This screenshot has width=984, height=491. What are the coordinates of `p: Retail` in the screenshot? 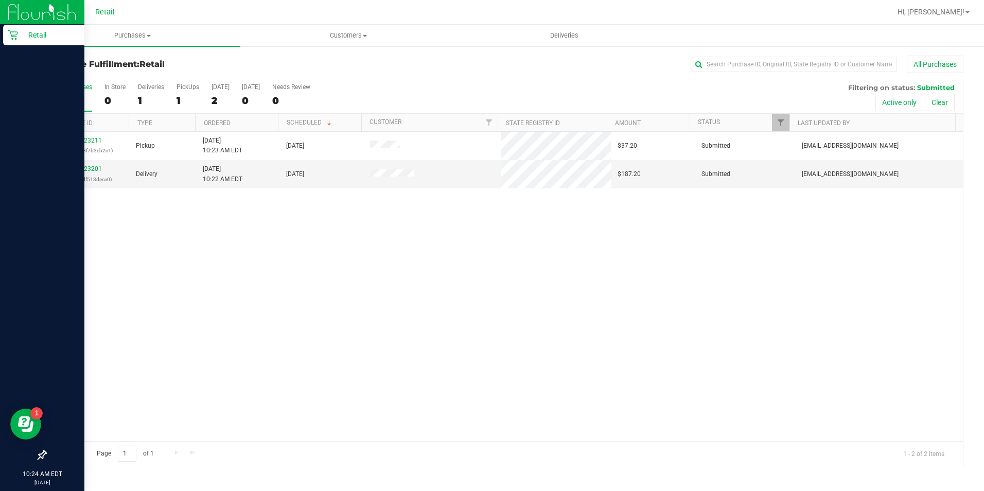 It's located at (49, 35).